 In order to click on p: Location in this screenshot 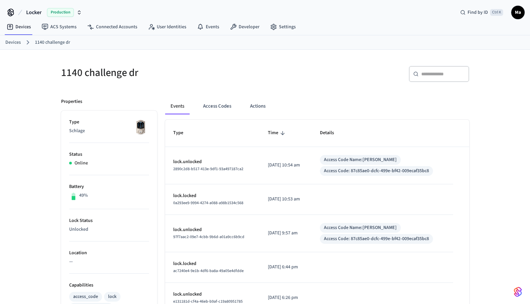, I will do `click(109, 253)`.